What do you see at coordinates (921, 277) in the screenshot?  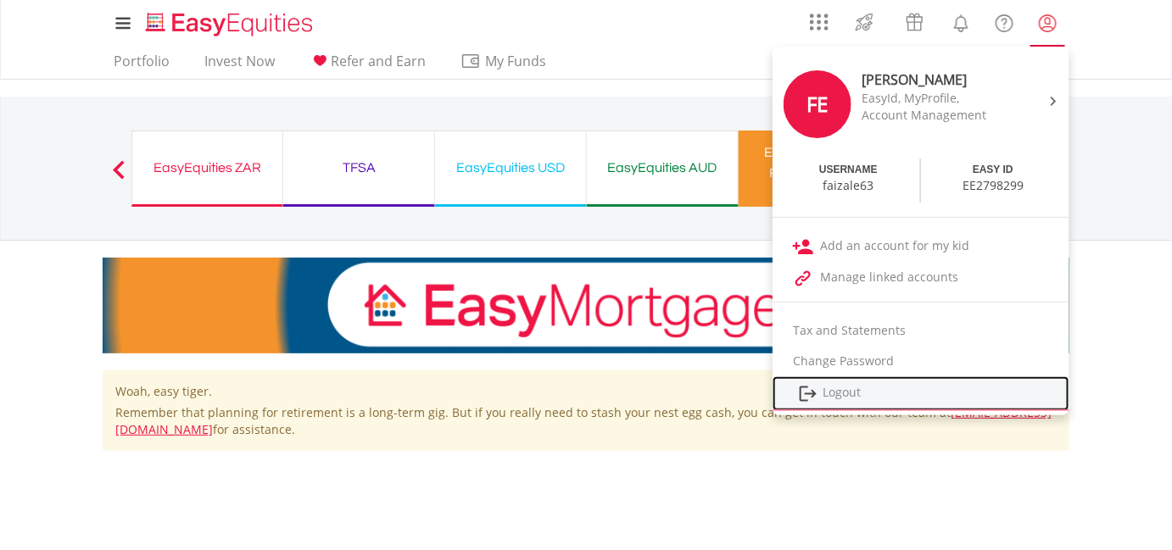 I see `a: Manage linked accounts` at bounding box center [921, 277].